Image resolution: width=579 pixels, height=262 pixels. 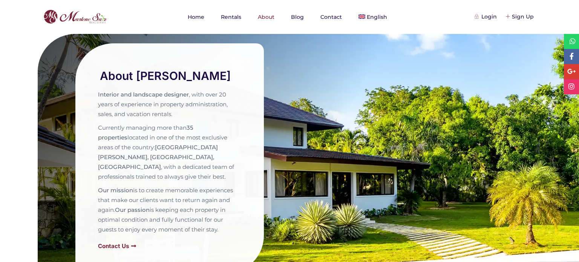 What do you see at coordinates (520, 17) in the screenshot?
I see `div: Sign Up` at bounding box center [520, 17].